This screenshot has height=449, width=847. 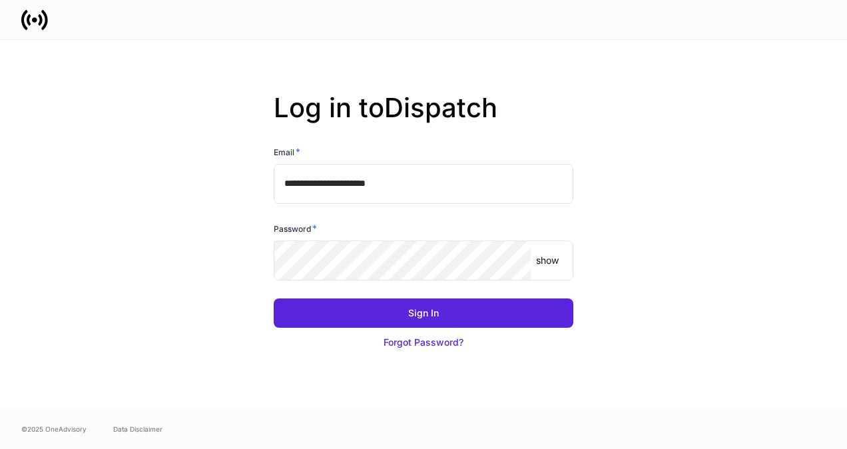 I want to click on h6: Password, so click(x=295, y=228).